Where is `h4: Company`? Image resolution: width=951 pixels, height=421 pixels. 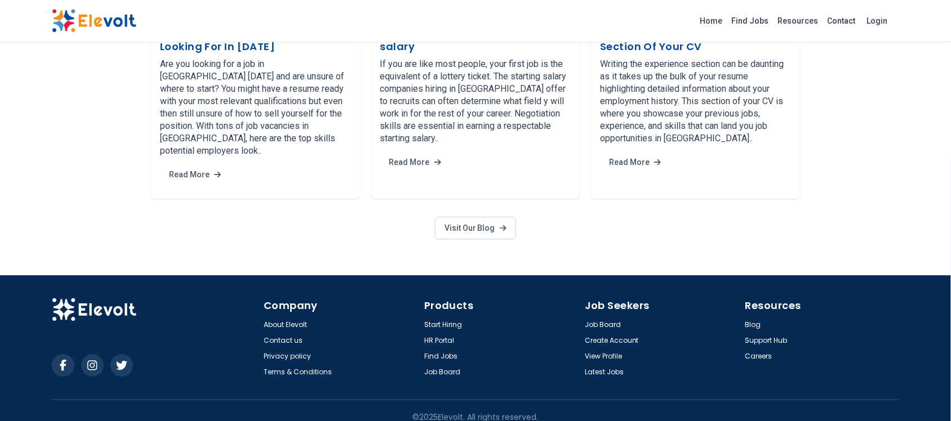
h4: Company is located at coordinates (340, 306).